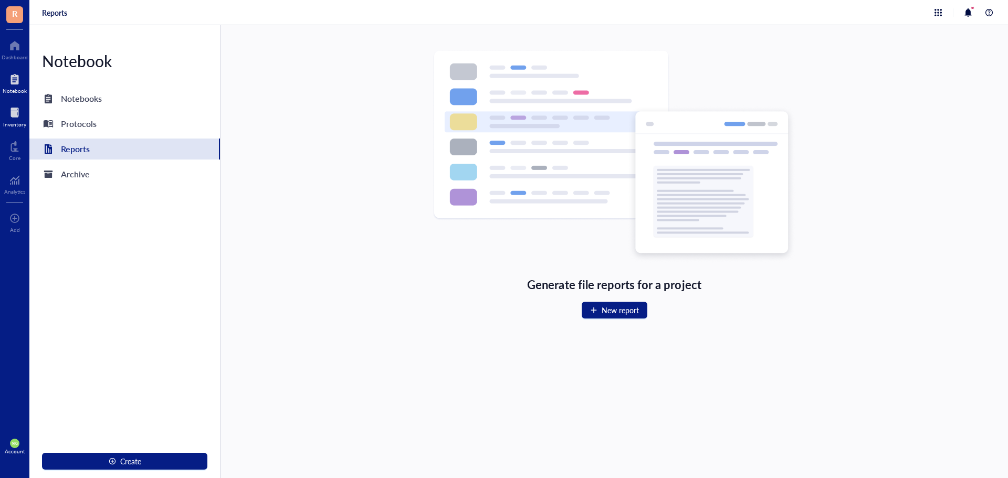  I want to click on img: Empty state, so click(615, 157).